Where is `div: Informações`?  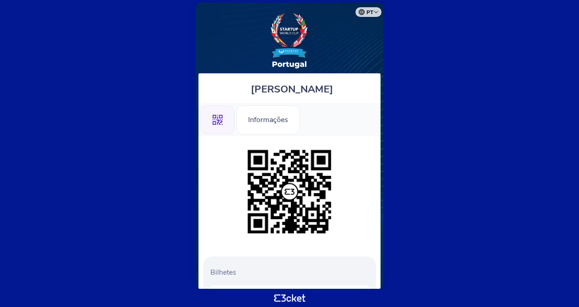 div: Informações is located at coordinates (268, 120).